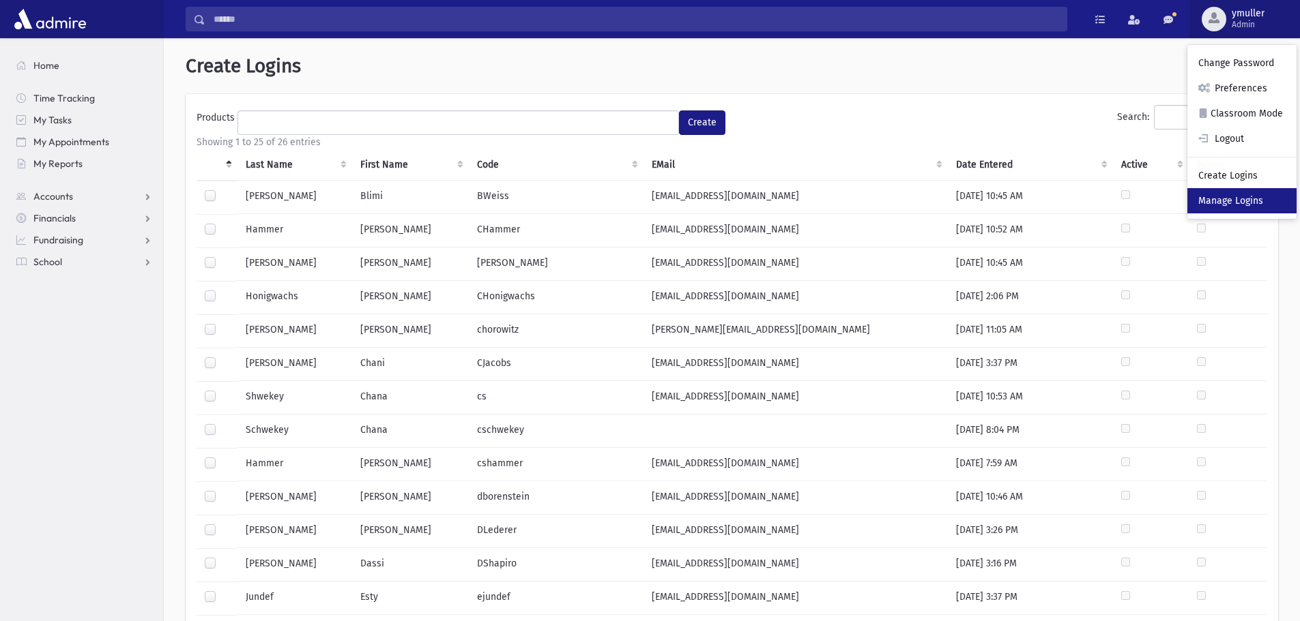 The width and height of the screenshot is (1300, 621). What do you see at coordinates (410, 165) in the screenshot?
I see `th: First Name : activate to sort column ascending` at bounding box center [410, 165].